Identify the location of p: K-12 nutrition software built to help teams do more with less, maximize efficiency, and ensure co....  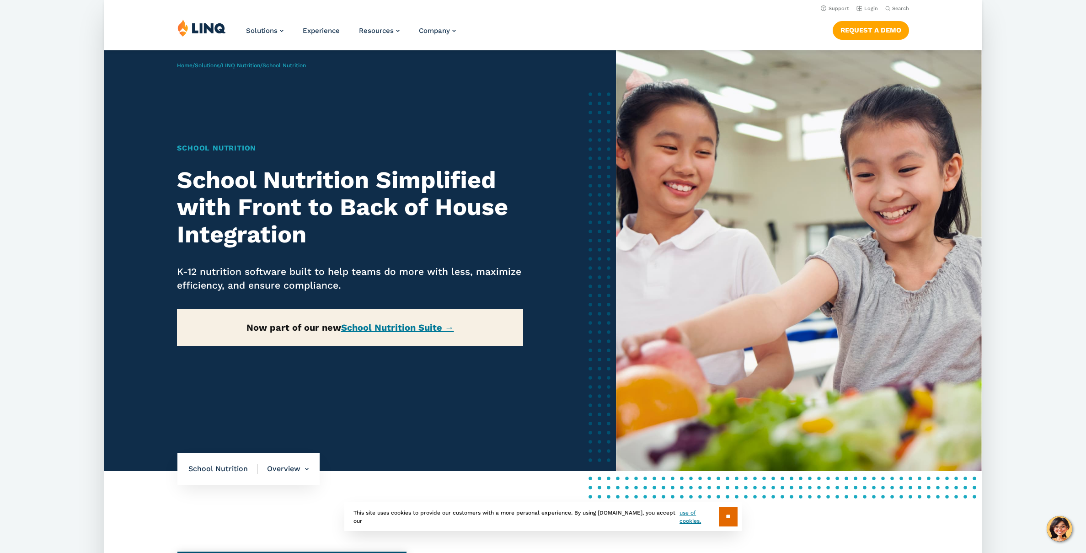
(350, 279).